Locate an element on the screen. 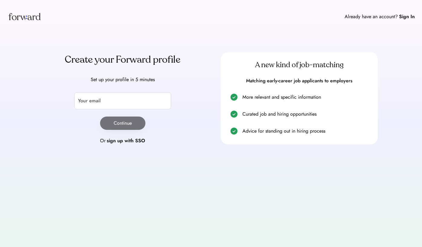 The image size is (422, 247). div: Curated job and hiring opportunities is located at coordinates (306, 114).